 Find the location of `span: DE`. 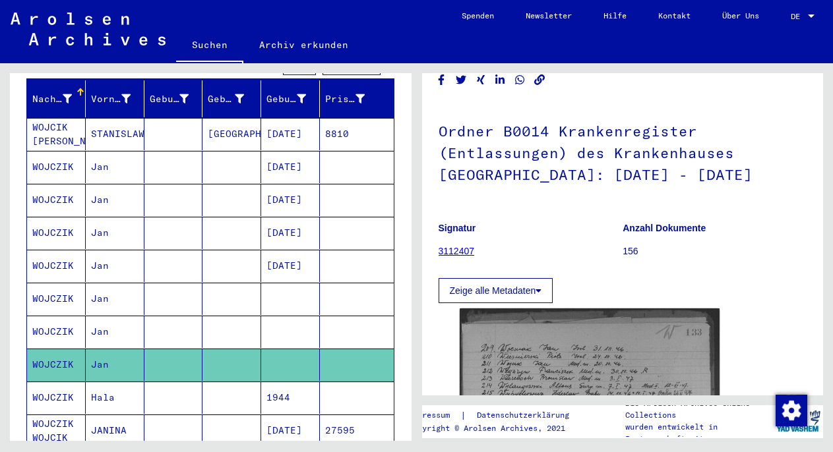

span: DE is located at coordinates (798, 16).